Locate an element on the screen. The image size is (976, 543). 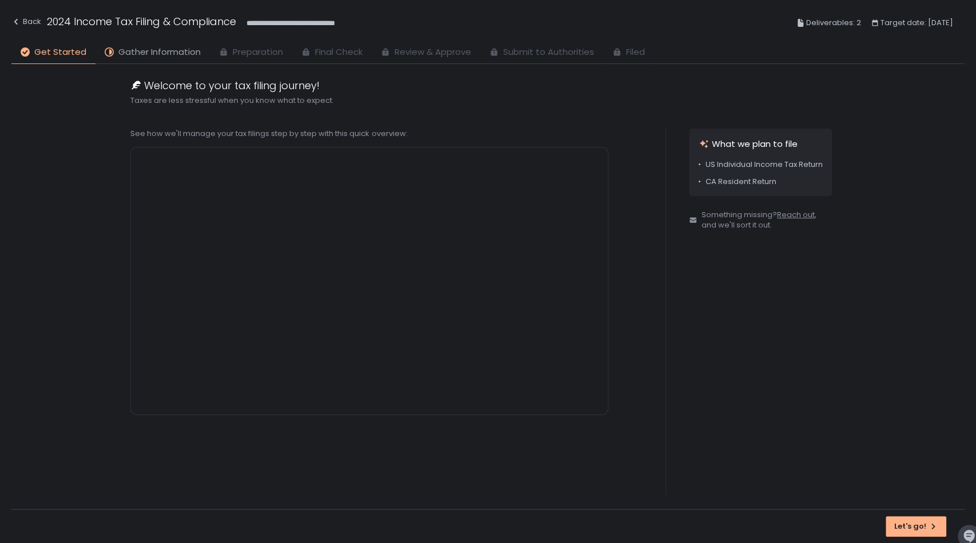
span: Submit to Authorities is located at coordinates (548, 52).